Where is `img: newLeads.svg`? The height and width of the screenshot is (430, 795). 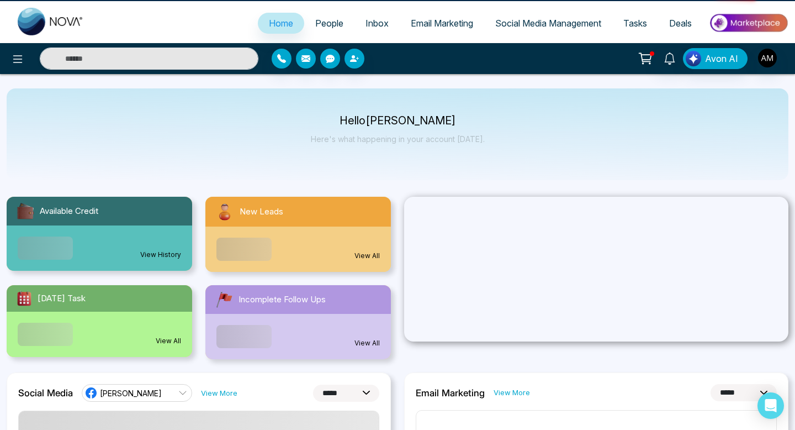 img: newLeads.svg is located at coordinates (225, 212).